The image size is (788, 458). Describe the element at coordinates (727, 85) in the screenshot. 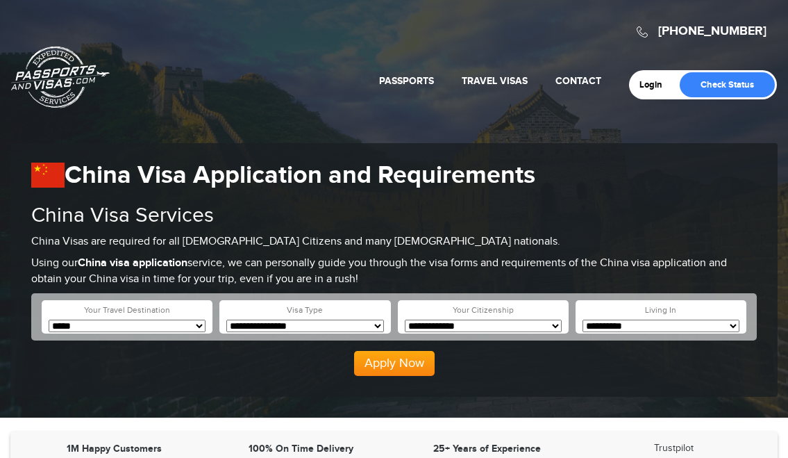

I see `a: Check Status` at that location.